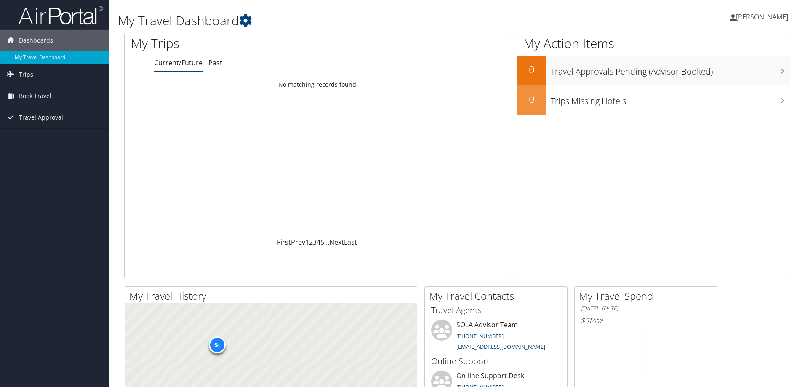  I want to click on h3: Travel Agents, so click(496, 310).